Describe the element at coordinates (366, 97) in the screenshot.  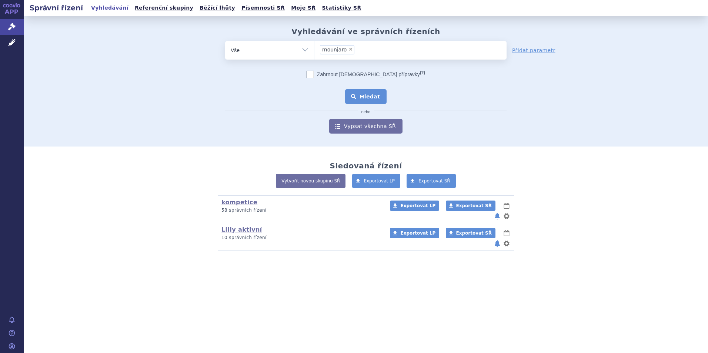
I see `button: Hledat` at that location.